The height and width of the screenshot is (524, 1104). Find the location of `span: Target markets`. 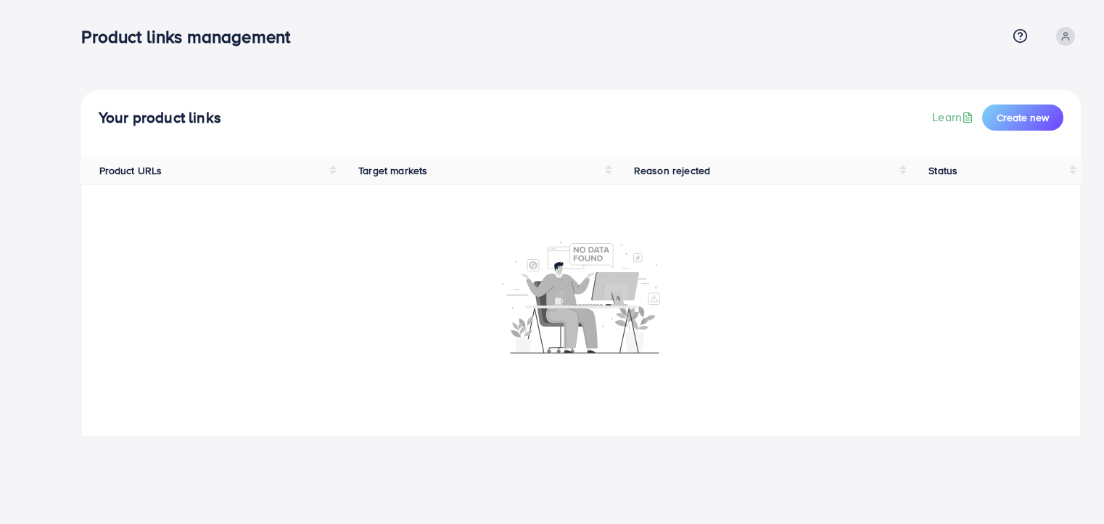

span: Target markets is located at coordinates (392, 170).